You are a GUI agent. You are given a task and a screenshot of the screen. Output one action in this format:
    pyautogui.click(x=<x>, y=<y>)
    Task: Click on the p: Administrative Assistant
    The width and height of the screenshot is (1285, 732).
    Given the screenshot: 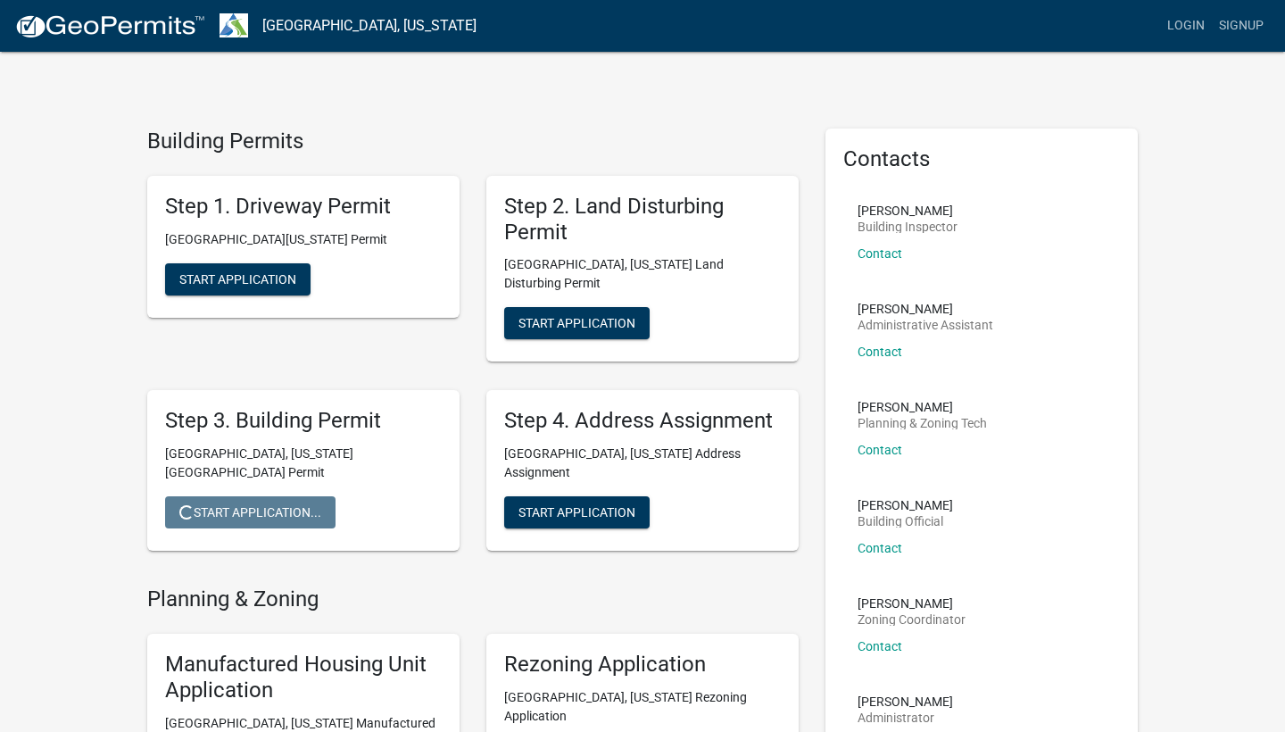 What is the action you would take?
    pyautogui.click(x=925, y=325)
    